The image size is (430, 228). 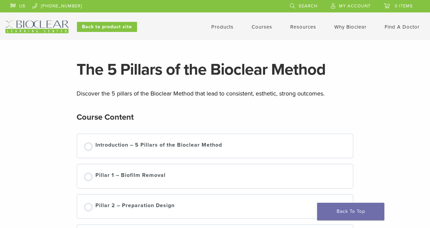 I want to click on h1: The 5 Pillars of the Bioclear Method, so click(x=215, y=70).